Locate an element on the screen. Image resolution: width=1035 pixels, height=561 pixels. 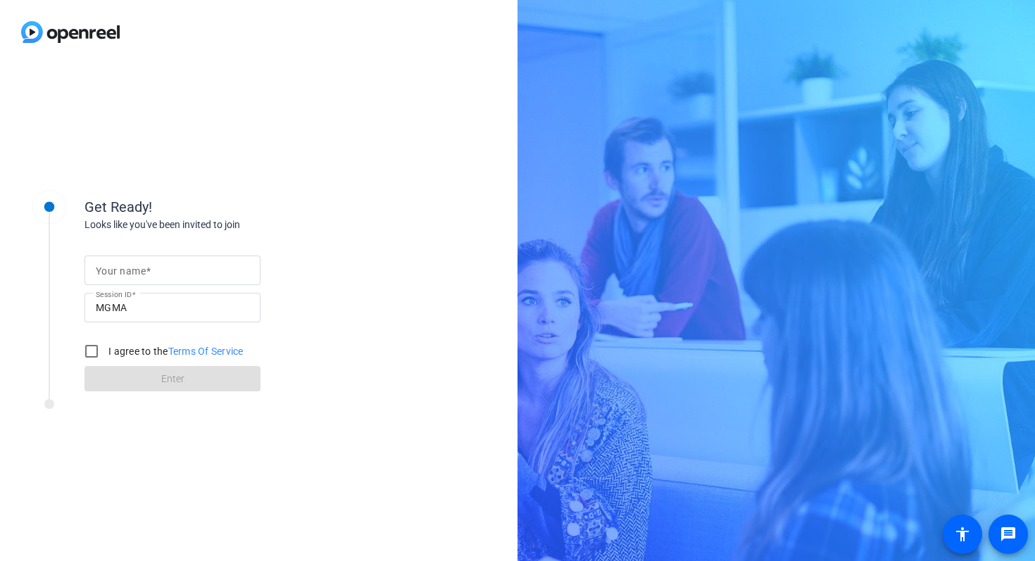
mat-label: Session ID is located at coordinates (113, 294).